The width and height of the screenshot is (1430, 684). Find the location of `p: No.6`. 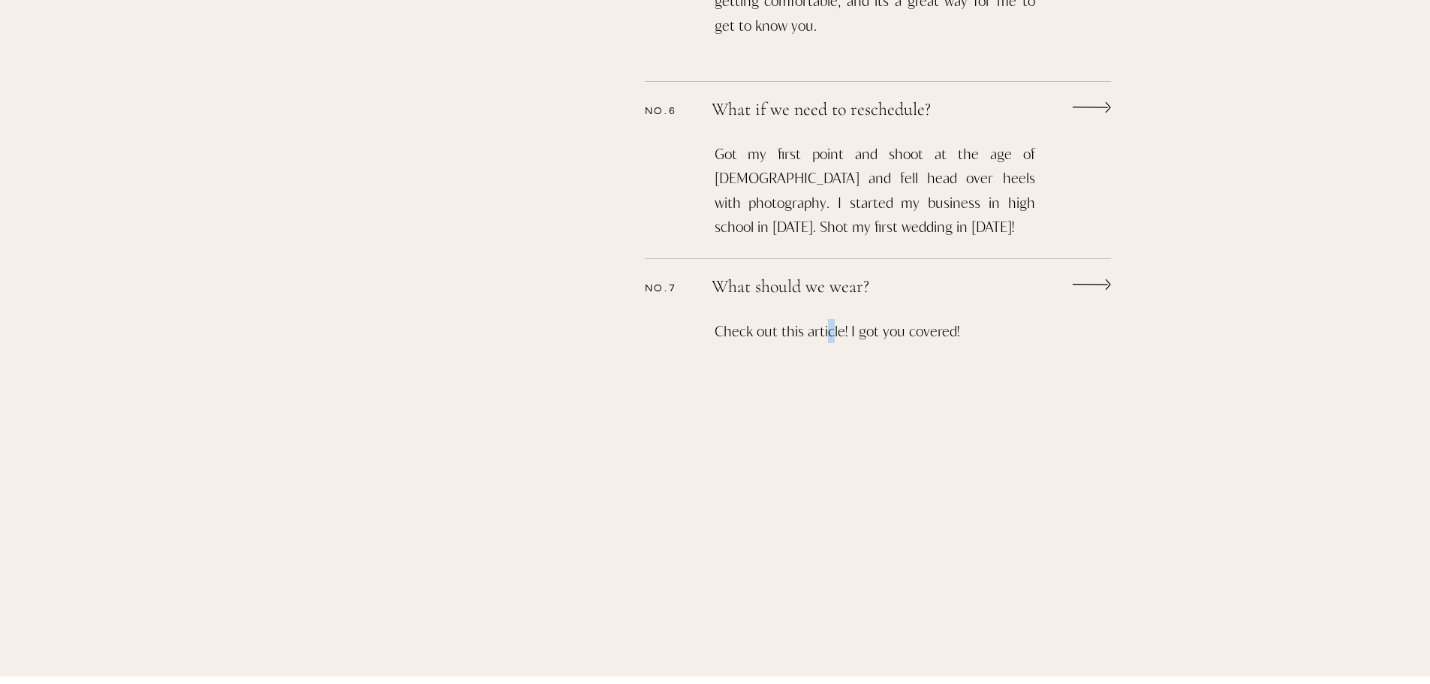

p: No.6 is located at coordinates (669, 110).